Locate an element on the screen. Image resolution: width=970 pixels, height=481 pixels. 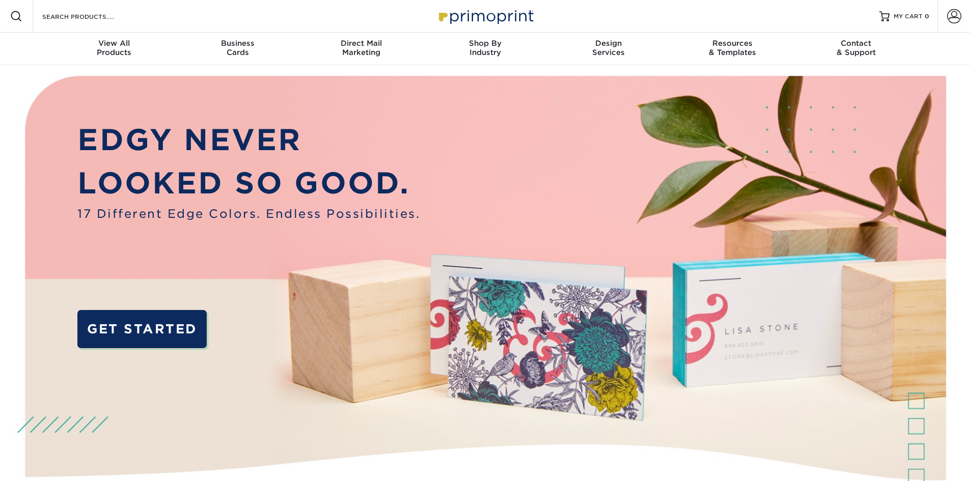
input: SEARCH PRODUCTS..... is located at coordinates (91, 16).